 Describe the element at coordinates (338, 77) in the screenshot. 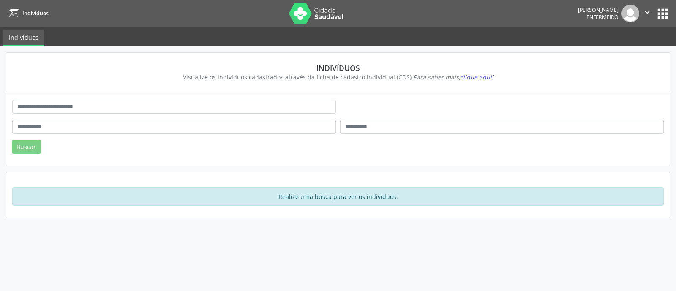

I see `div: Visualize os indivíduos cadastrados através da ficha de cadastro individual (CDS).` at that location.